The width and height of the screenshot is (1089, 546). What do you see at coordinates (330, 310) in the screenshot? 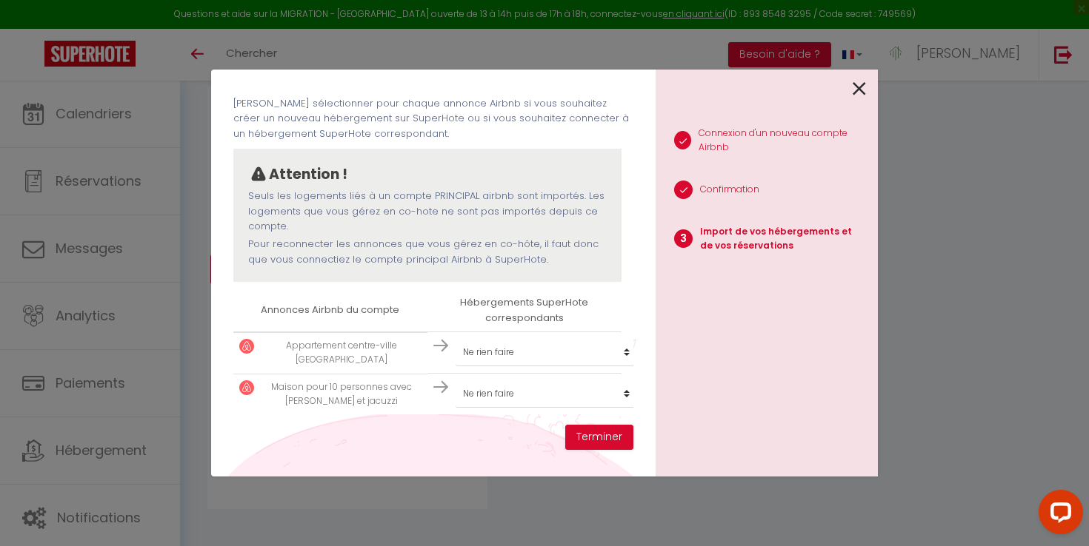
I see `th: Annonces Airbnb du compte` at bounding box center [330, 310].